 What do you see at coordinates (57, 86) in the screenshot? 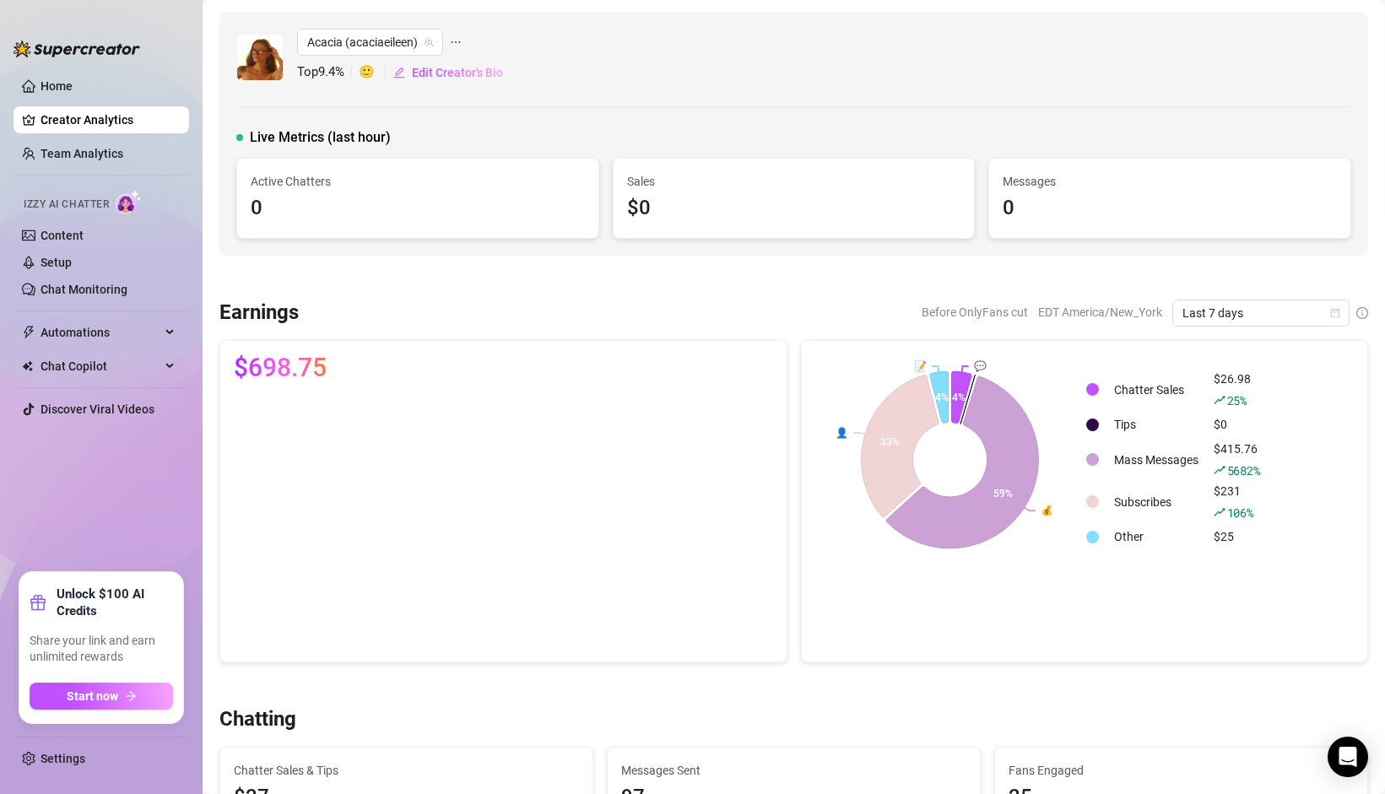
I see `a: Home` at bounding box center [57, 86].